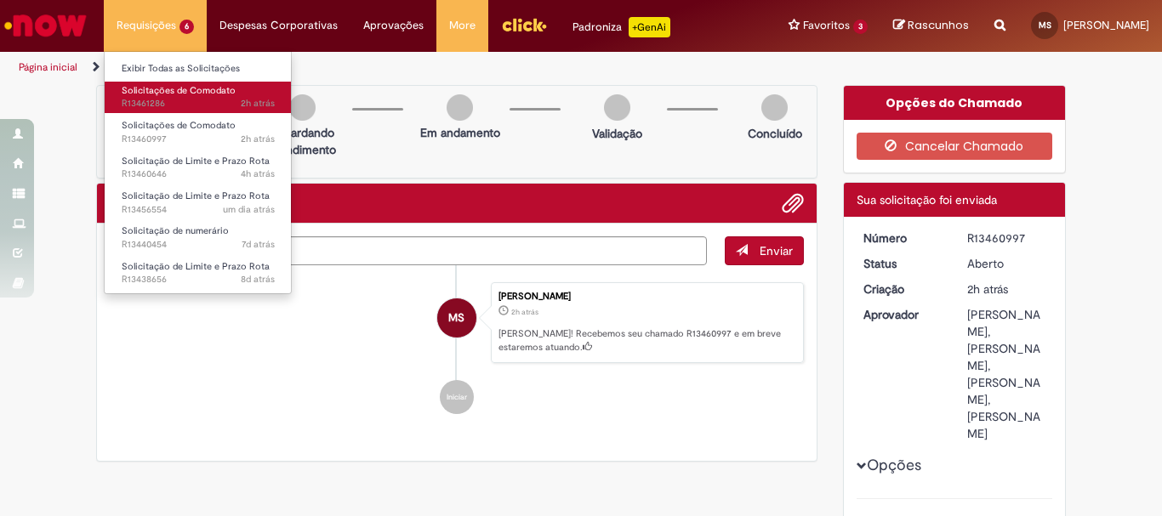 This screenshot has width=1162, height=516. What do you see at coordinates (902, 289) in the screenshot?
I see `dt: Criação` at bounding box center [902, 289].